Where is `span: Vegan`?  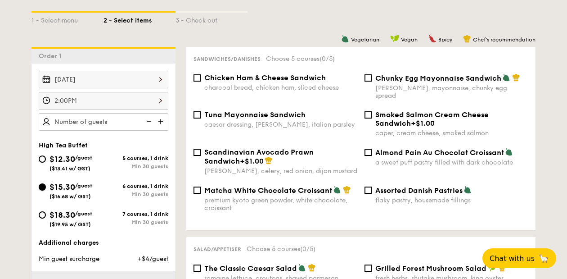
span: Vegan is located at coordinates (409, 40).